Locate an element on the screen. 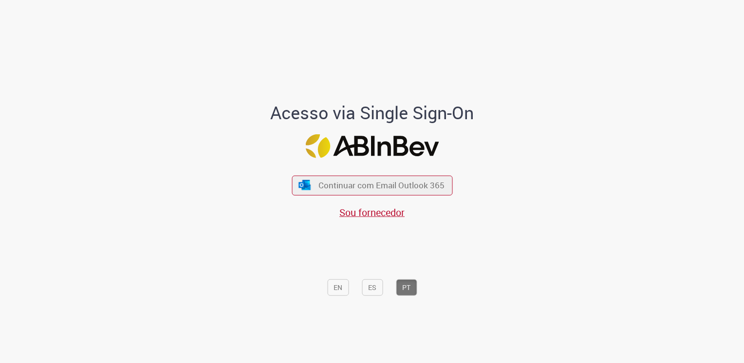  img: Logo ABInBev is located at coordinates (372, 146).